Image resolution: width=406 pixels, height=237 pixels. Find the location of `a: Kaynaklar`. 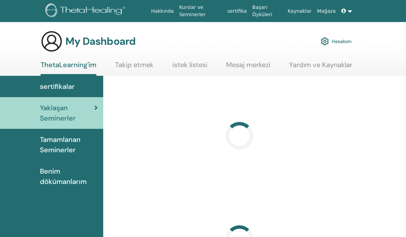

a: Kaynaklar is located at coordinates (300, 11).